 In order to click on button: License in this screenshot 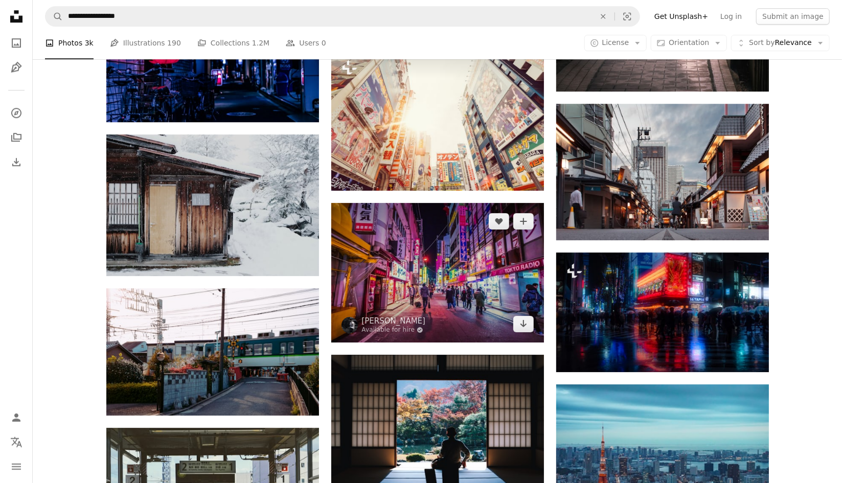, I will do `click(615, 43)`.